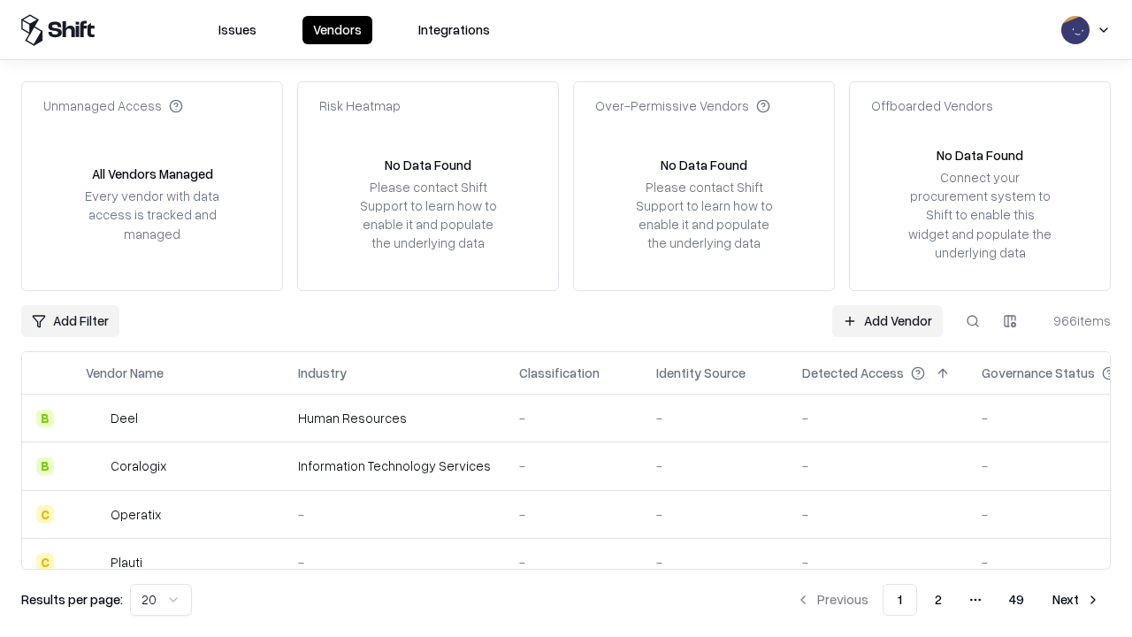 This screenshot has height=637, width=1132. Describe the element at coordinates (70, 321) in the screenshot. I see `button: Add Filter` at that location.